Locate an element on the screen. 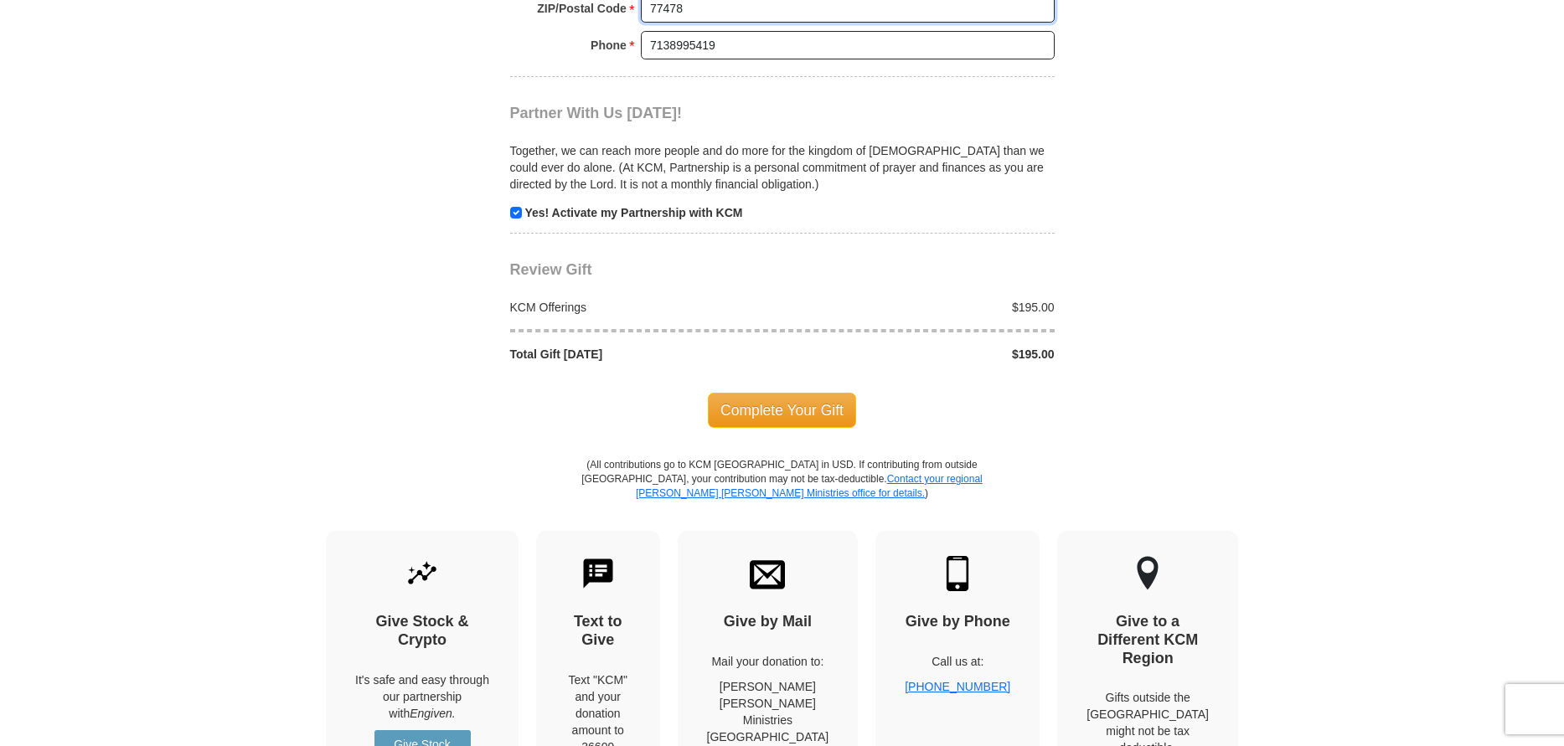  h4: Give Stock & Crypto is located at coordinates (422, 631).